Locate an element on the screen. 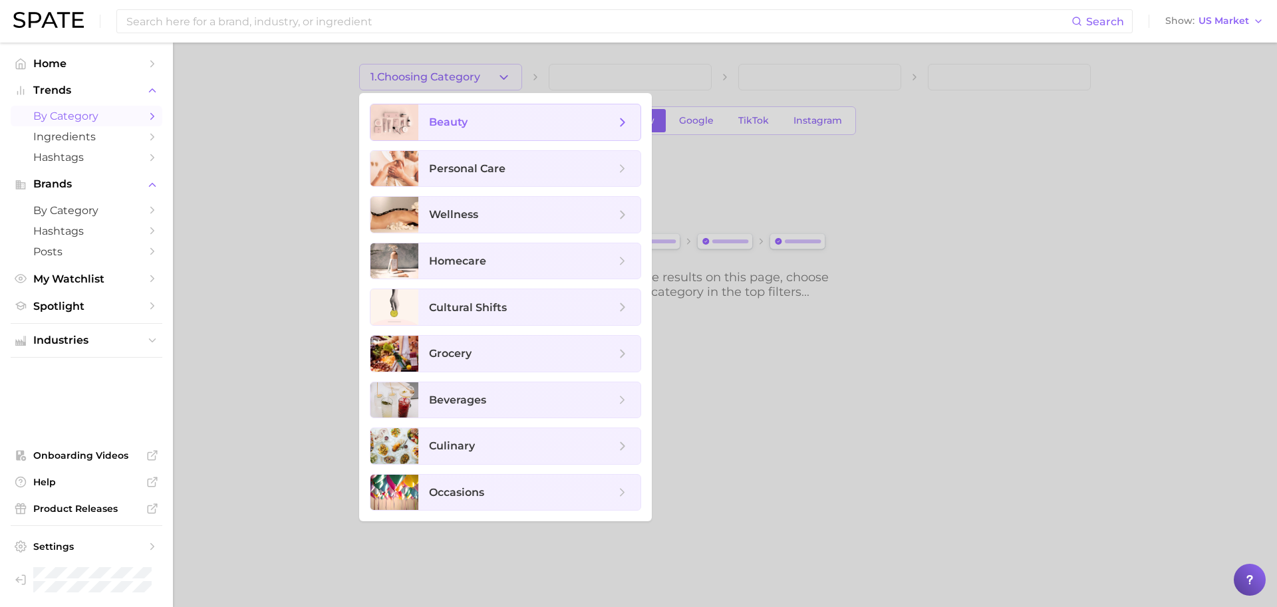 Image resolution: width=1277 pixels, height=607 pixels. span: Settings is located at coordinates (86, 547).